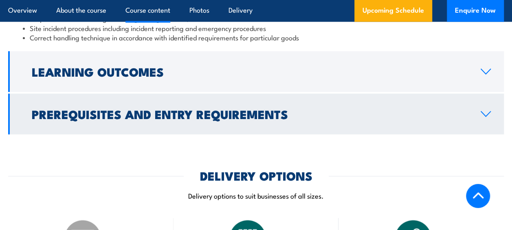 The width and height of the screenshot is (512, 230). I want to click on h2: Prerequisites and Entry Requirements, so click(249, 113).